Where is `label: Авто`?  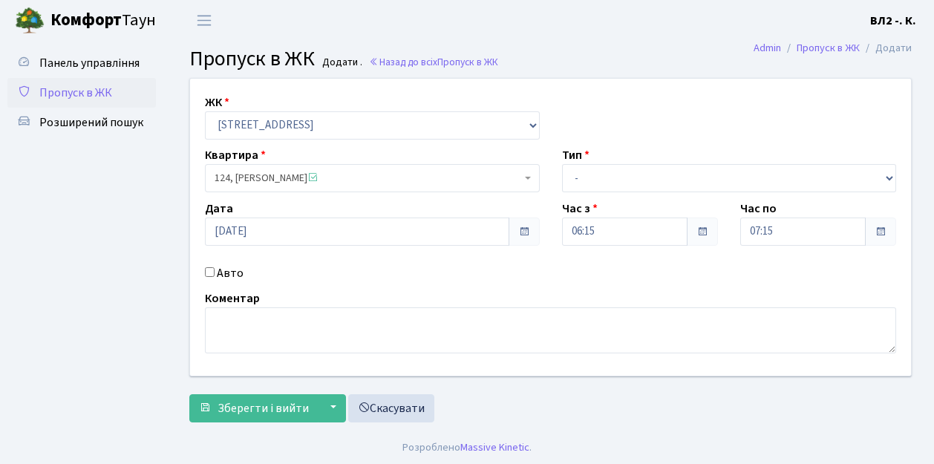
label: Авто is located at coordinates (230, 273).